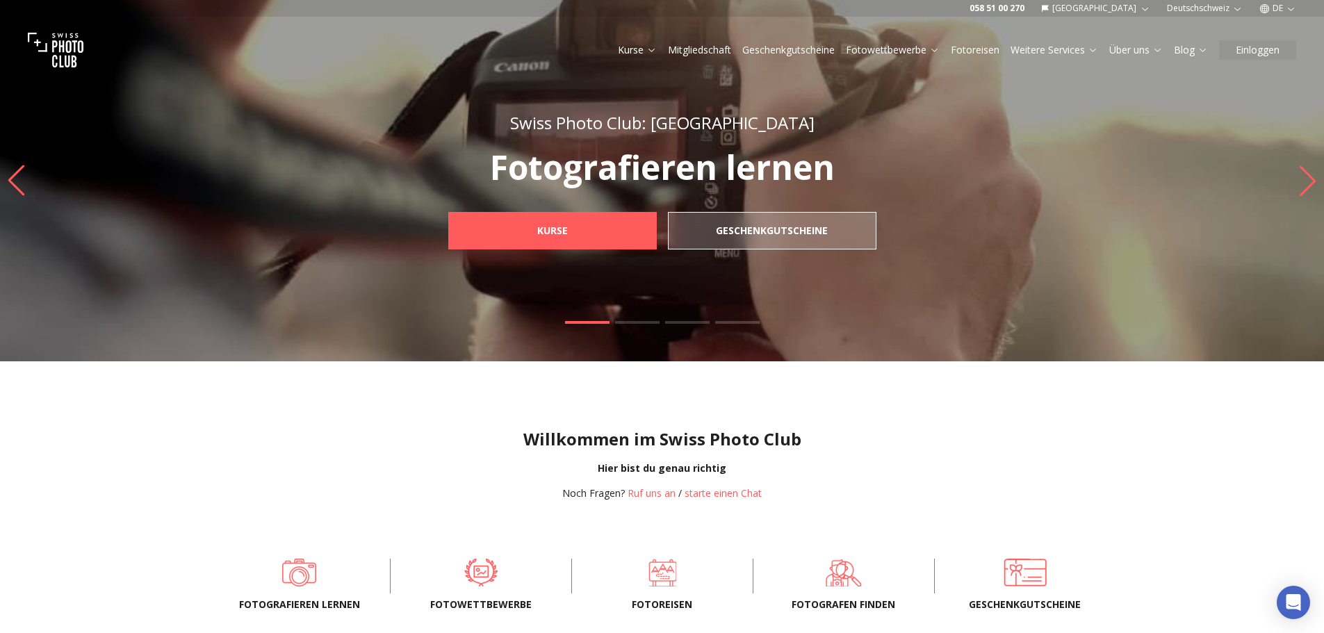 This screenshot has height=633, width=1324. I want to click on span: Fotografieren lernen, so click(300, 605).